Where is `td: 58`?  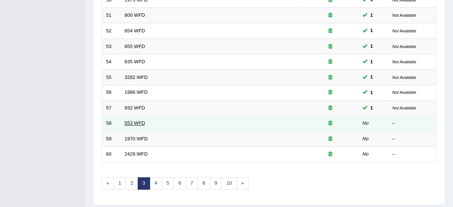 td: 58 is located at coordinates (111, 124).